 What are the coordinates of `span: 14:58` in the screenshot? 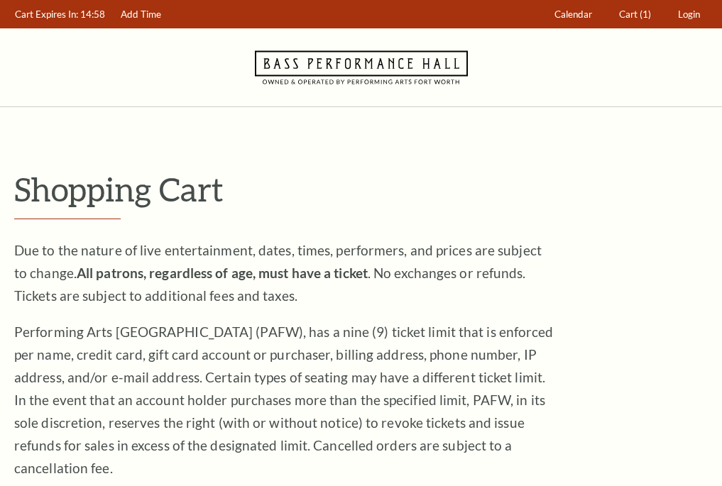 It's located at (92, 14).